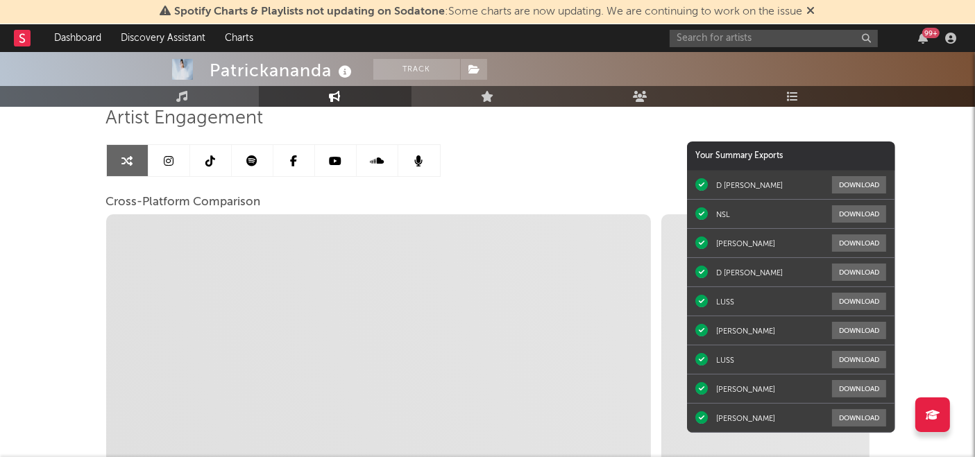 This screenshot has height=457, width=975. I want to click on div: Your Summary Exports, so click(791, 156).